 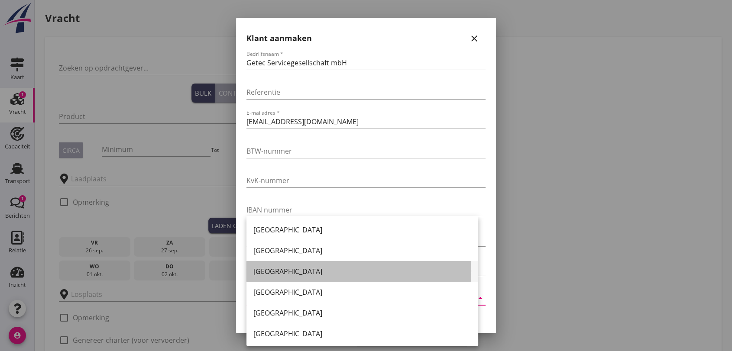 I want to click on h2: Klant aanmaken, so click(x=279, y=38).